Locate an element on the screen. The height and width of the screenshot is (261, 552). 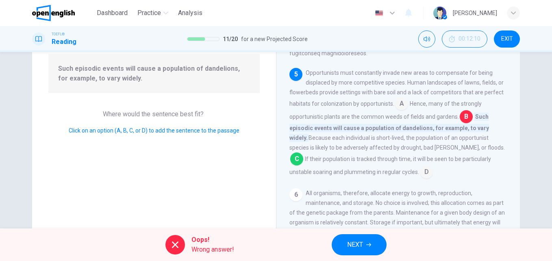
button: NEXT is located at coordinates (359, 245).